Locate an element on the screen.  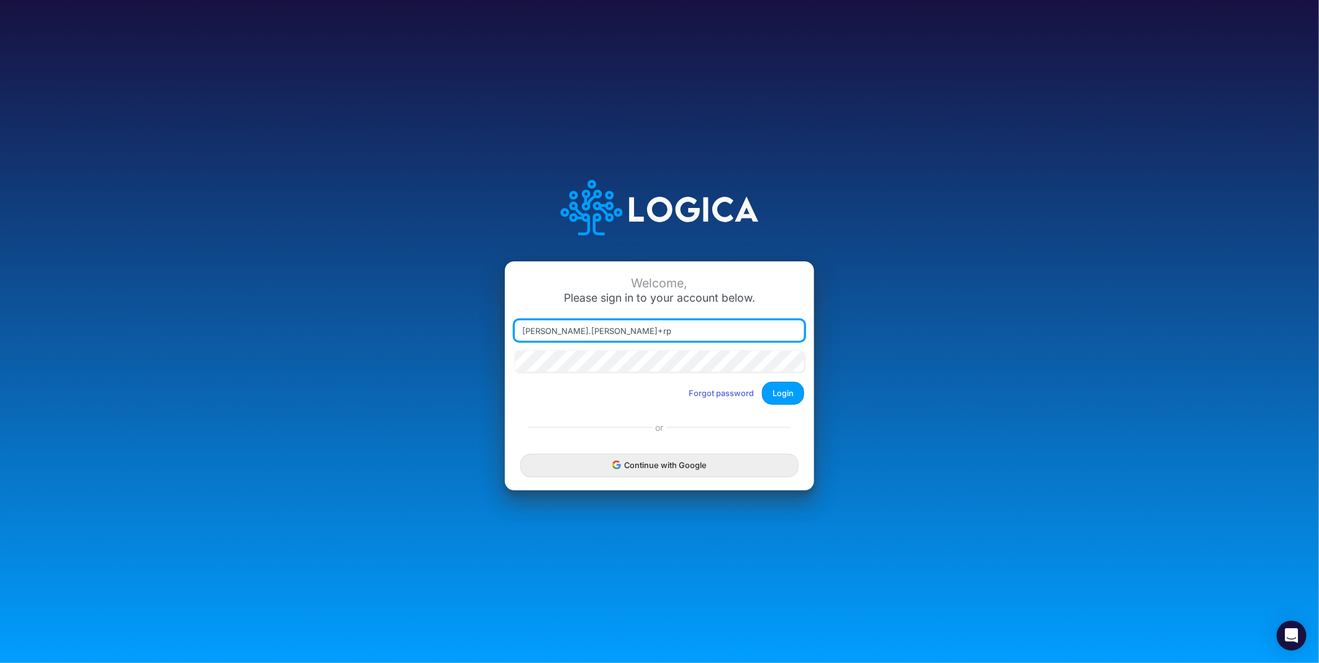
div: Welcome, is located at coordinates (659, 283).